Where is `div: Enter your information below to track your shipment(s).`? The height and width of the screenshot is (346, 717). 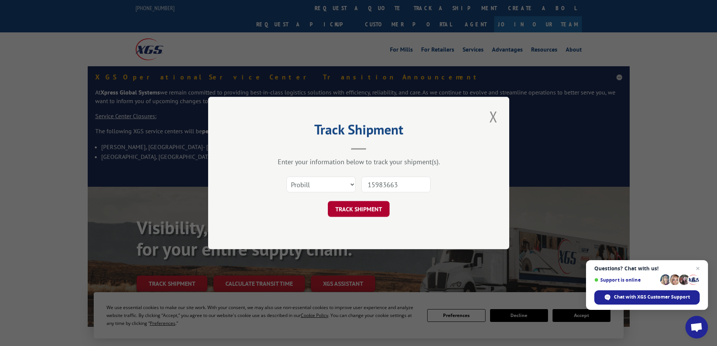 div: Enter your information below to track your shipment(s). is located at coordinates (359, 162).